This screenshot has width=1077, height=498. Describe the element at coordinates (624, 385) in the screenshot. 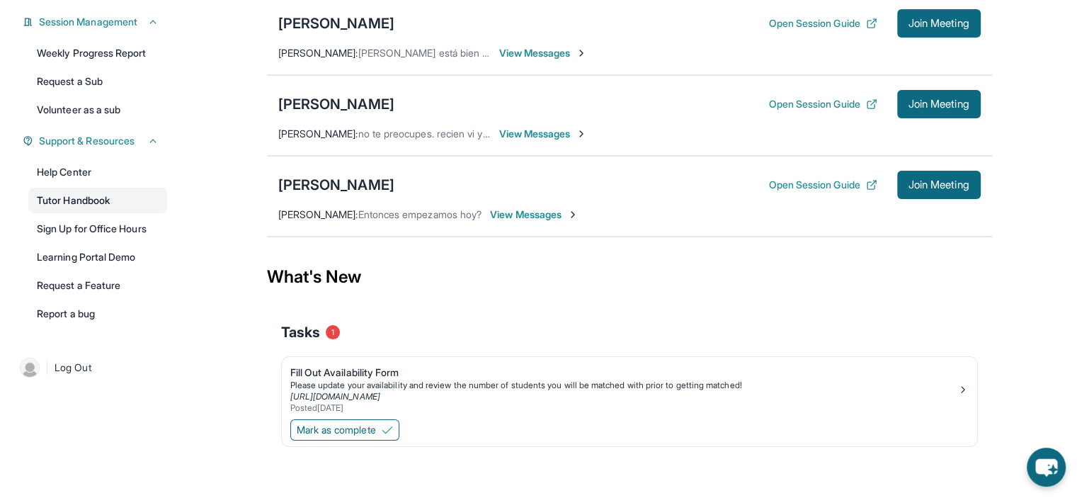

I see `div: Please update your availability and review the number of students you will be matched with prior ...` at that location.